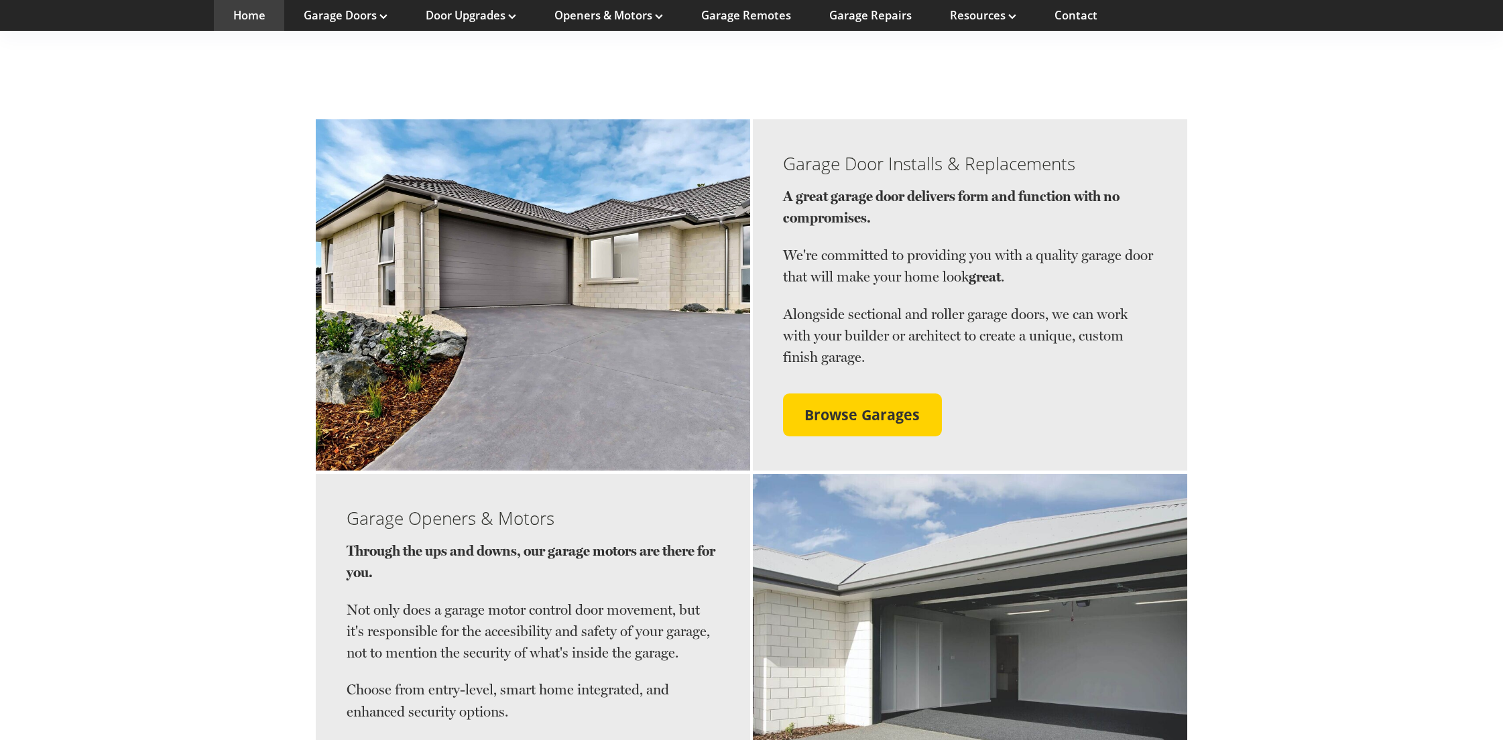 The image size is (1503, 740). Describe the element at coordinates (970, 336) in the screenshot. I see `p: Alongside sectional and roller garage doors, we can work with your builder or architect to create...` at that location.